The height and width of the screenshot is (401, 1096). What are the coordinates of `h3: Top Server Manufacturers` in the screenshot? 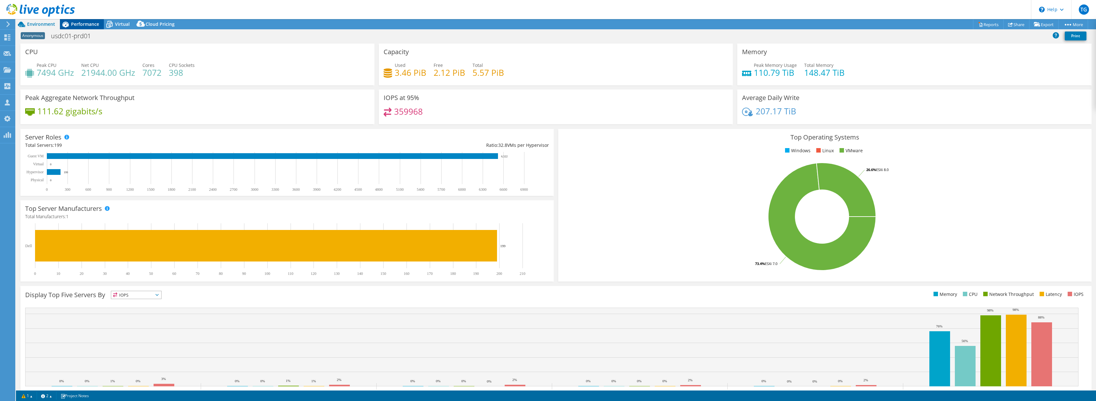 It's located at (63, 209).